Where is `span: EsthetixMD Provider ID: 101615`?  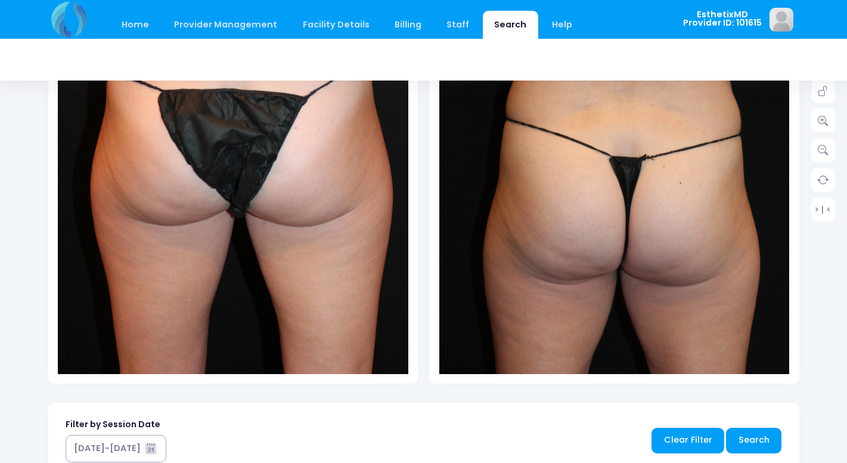 span: EsthetixMD Provider ID: 101615 is located at coordinates (722, 18).